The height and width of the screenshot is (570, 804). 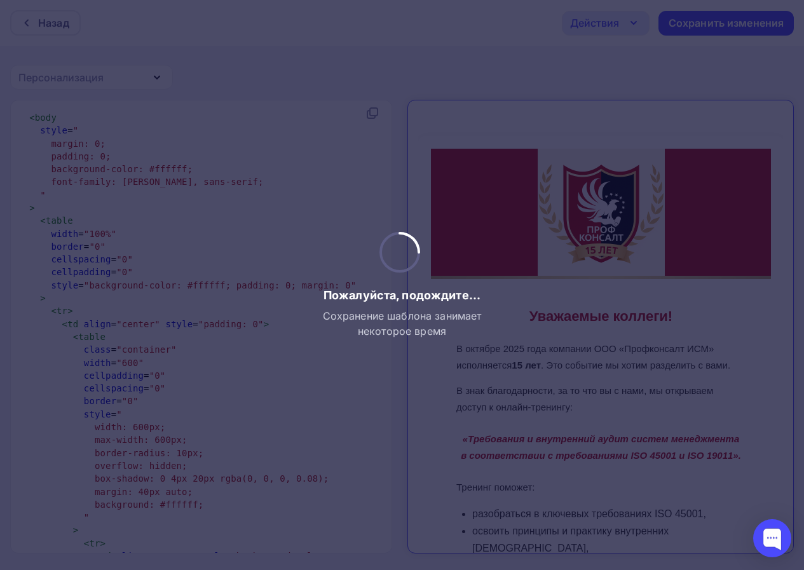 What do you see at coordinates (108, 254) in the screenshot?
I see `strong: 15 лет` at bounding box center [108, 254].